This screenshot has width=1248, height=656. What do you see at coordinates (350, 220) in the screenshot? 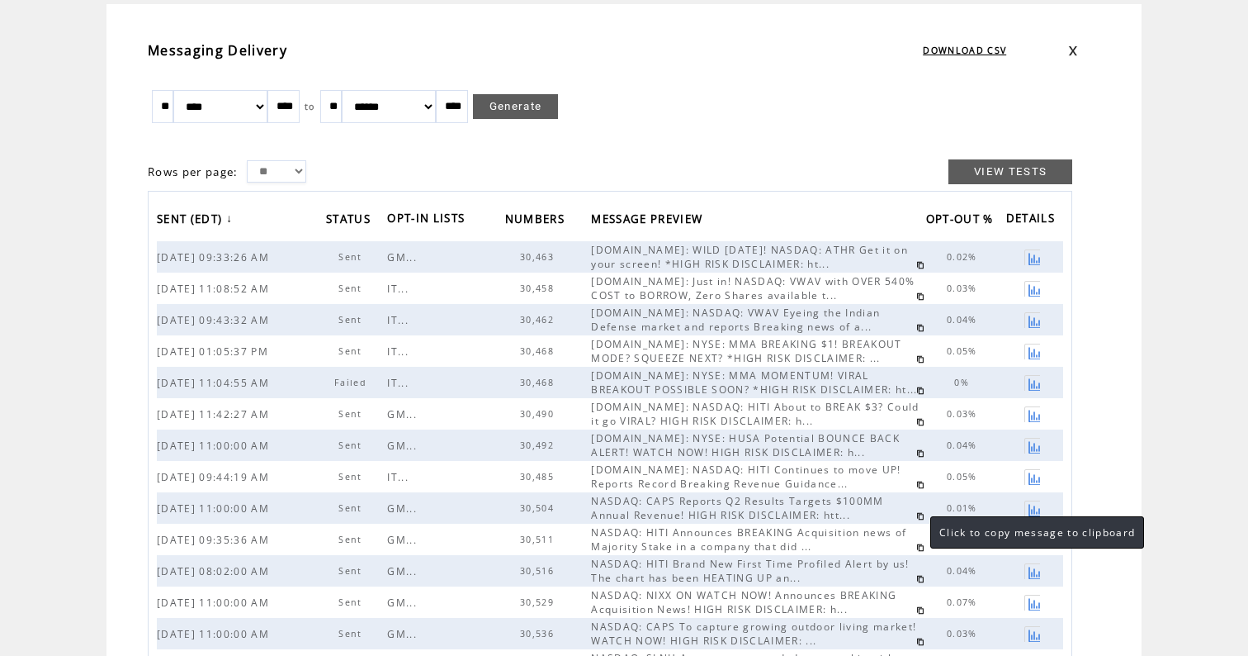
I see `span: STATUS` at bounding box center [350, 220].